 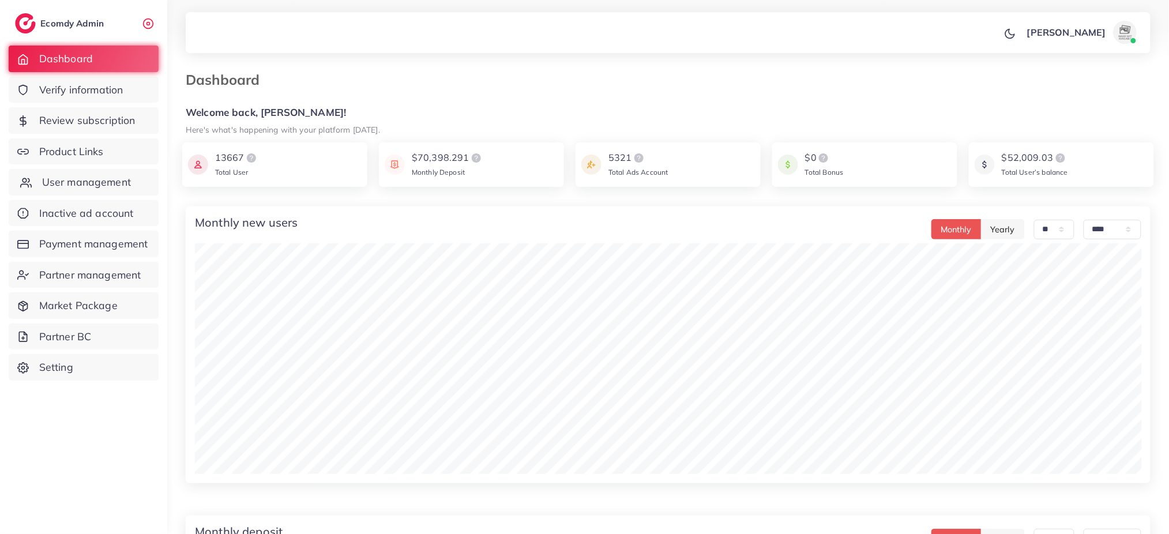 I want to click on span: Total Bonus, so click(x=824, y=172).